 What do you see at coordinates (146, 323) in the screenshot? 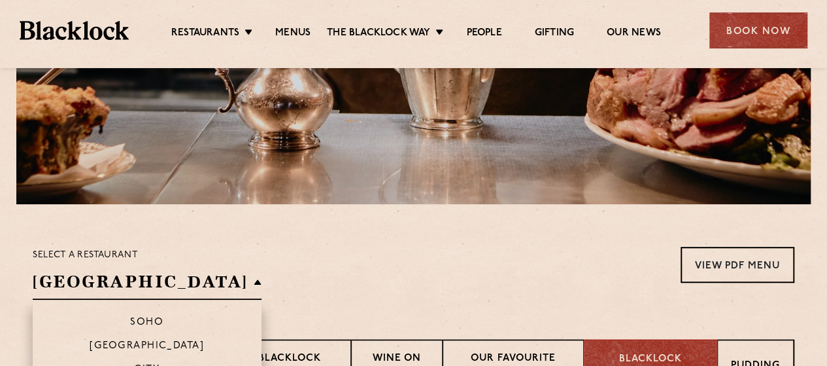
I see `p: Soho` at bounding box center [146, 323].